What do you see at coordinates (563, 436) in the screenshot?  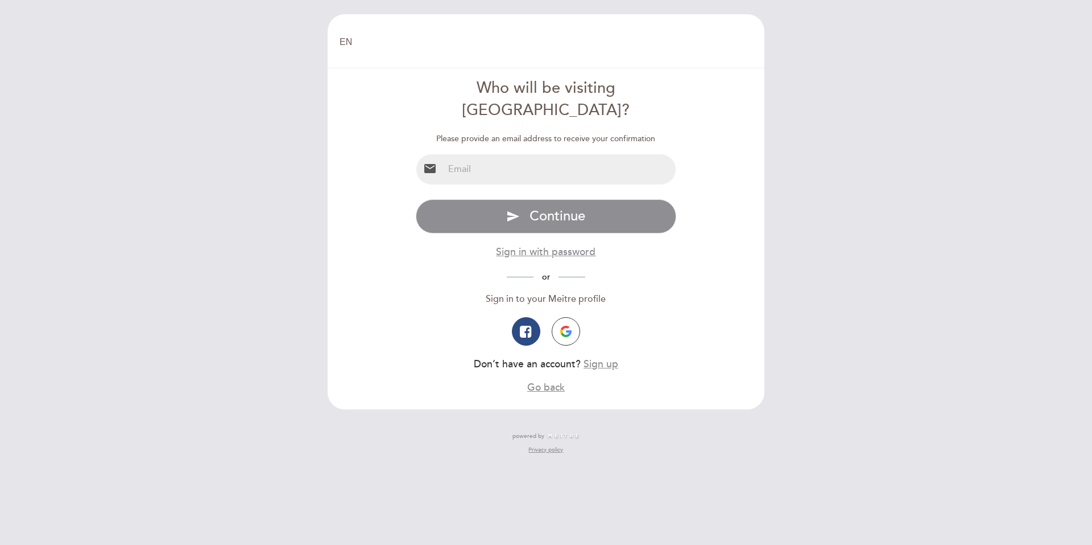 I see `img: MEITRE` at bounding box center [563, 436].